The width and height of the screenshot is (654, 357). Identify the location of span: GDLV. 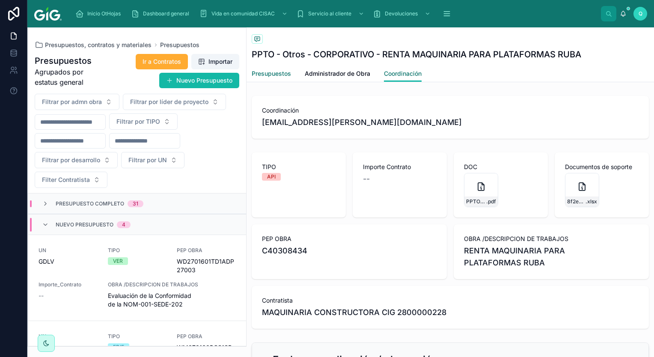
(46, 261).